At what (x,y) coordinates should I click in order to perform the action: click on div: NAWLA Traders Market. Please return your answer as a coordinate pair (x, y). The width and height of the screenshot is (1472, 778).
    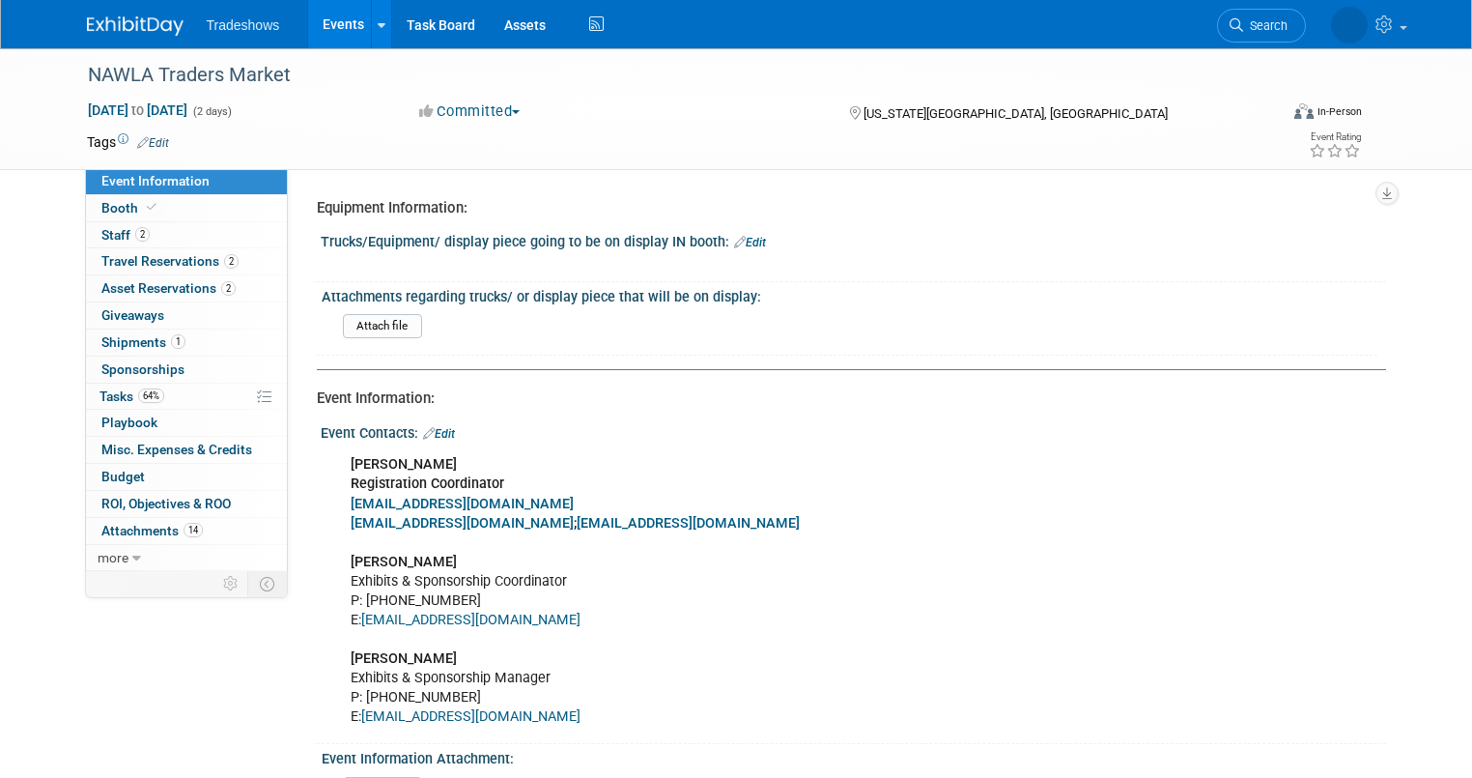
    Looking at the image, I should click on (667, 75).